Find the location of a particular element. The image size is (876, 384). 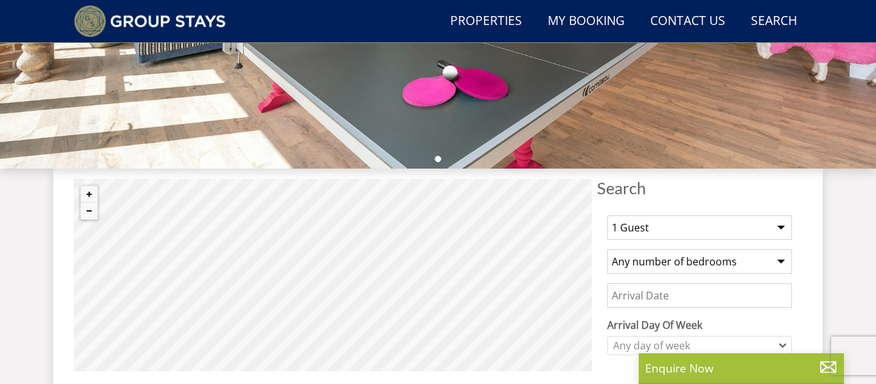

a: Search is located at coordinates (774, 21).